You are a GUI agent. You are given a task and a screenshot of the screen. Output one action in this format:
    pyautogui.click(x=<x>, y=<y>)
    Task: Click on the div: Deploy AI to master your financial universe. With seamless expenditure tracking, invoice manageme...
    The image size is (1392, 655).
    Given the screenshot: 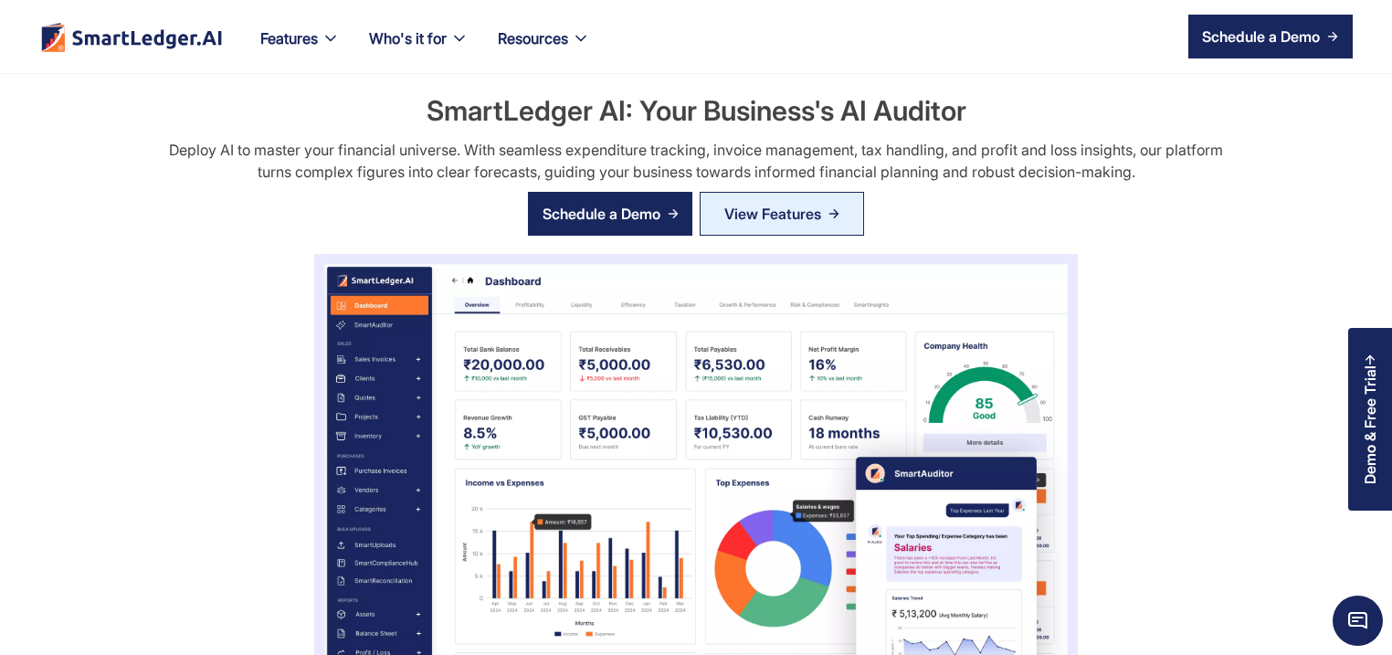 What is the action you would take?
    pyautogui.click(x=695, y=161)
    